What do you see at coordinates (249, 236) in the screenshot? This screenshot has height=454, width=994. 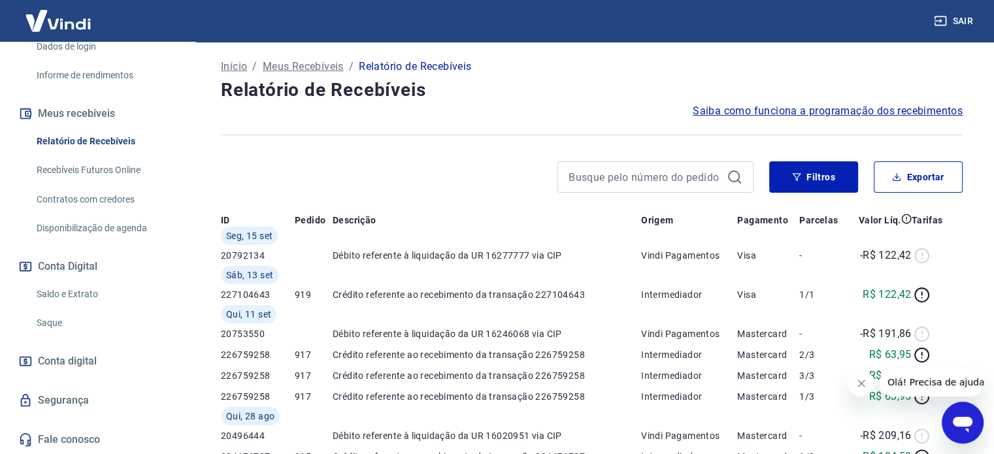 I see `span: Seg, 15 set` at bounding box center [249, 236].